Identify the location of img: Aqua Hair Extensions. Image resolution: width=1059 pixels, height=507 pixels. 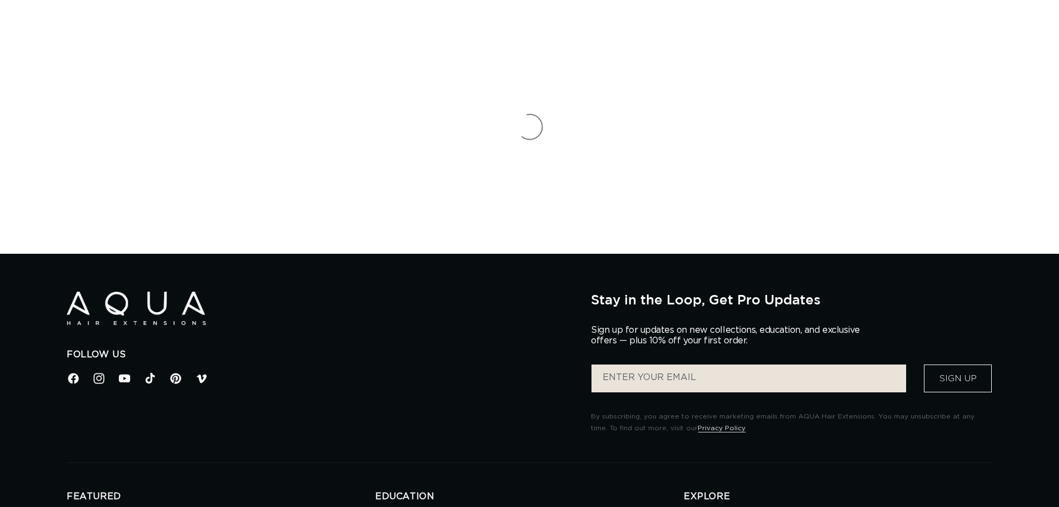
(136, 308).